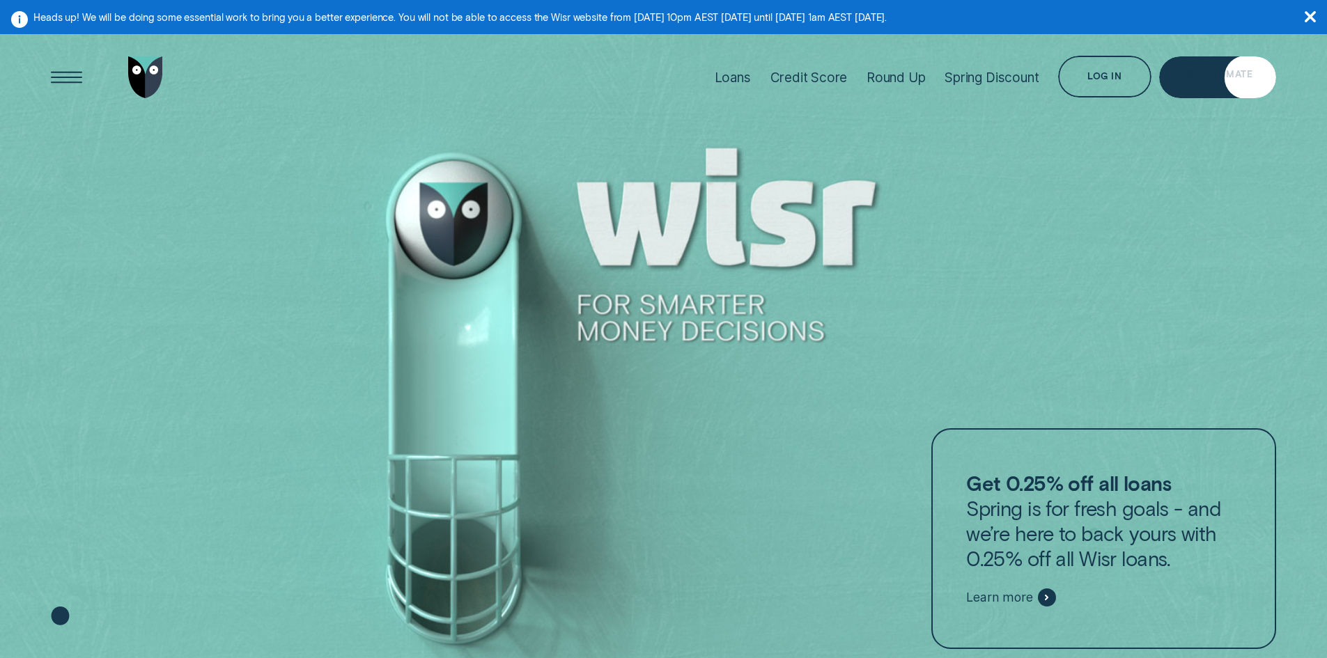 The width and height of the screenshot is (1327, 658). What do you see at coordinates (146, 77) in the screenshot?
I see `img: Wisr` at bounding box center [146, 77].